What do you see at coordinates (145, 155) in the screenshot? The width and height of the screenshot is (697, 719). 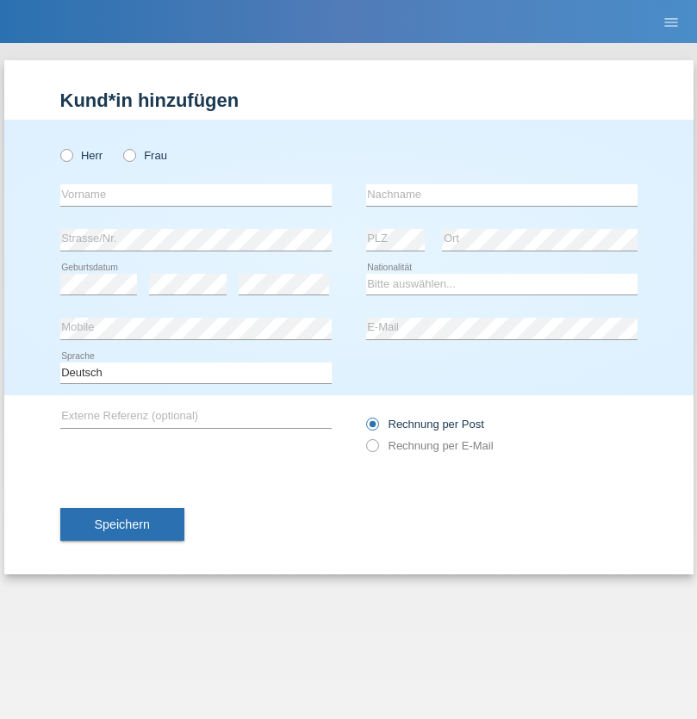 I see `label: Frau` at bounding box center [145, 155].